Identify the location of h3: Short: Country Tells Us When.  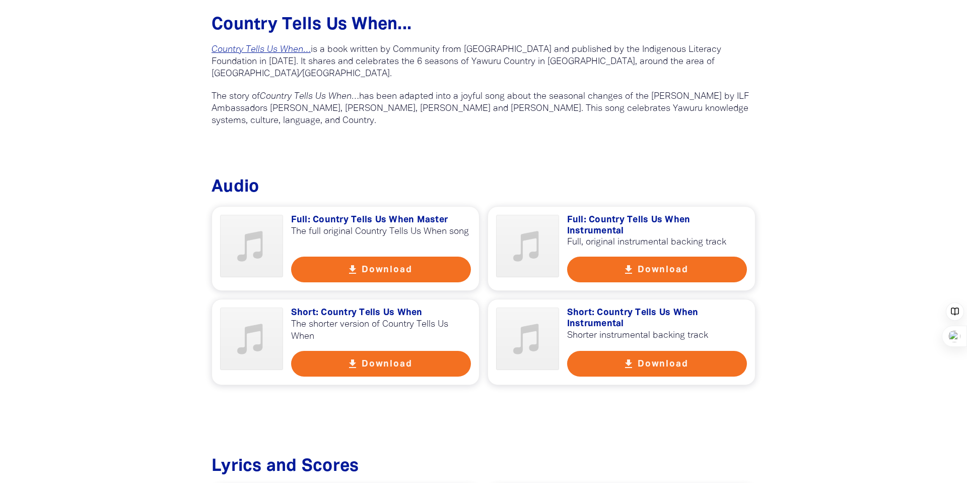
(381, 313).